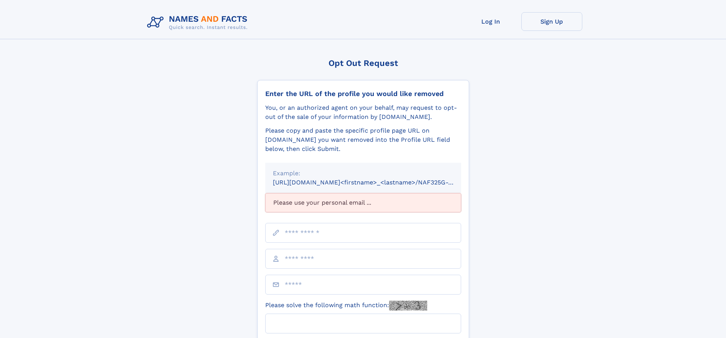 This screenshot has height=338, width=726. Describe the element at coordinates (363, 173) in the screenshot. I see `div: Example:` at that location.